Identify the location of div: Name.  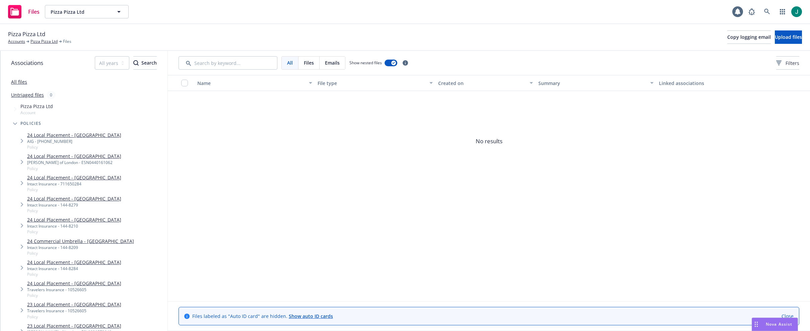
(251, 83).